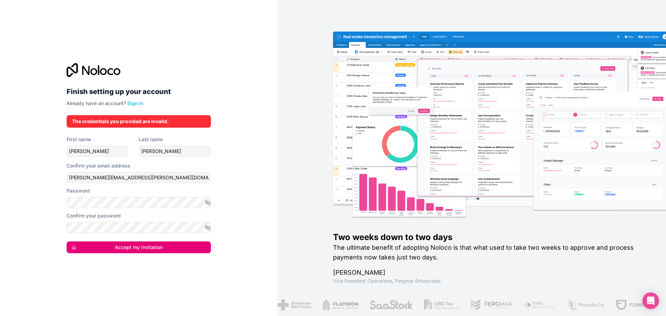  I want to click on a: Sign in, so click(135, 103).